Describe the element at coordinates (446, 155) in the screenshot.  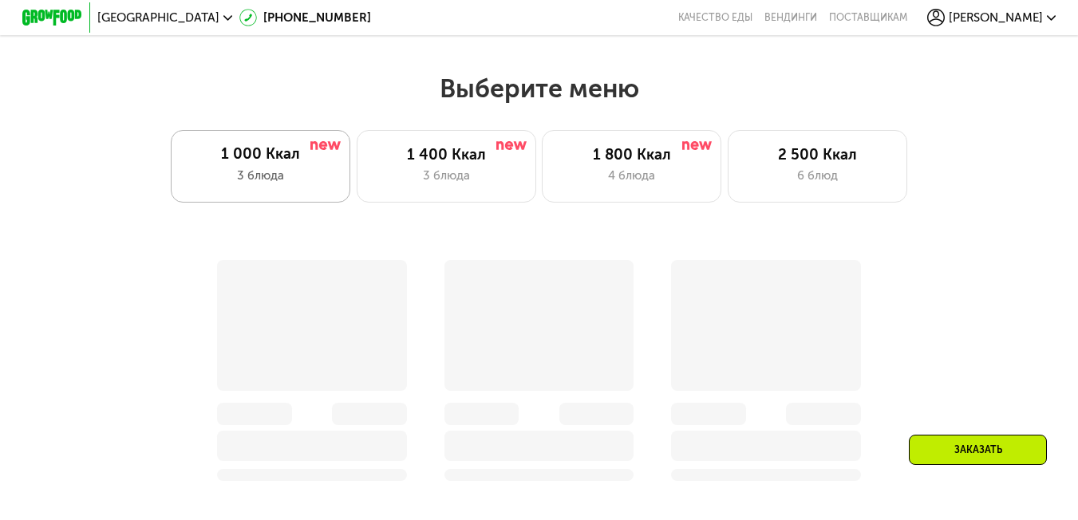
I see `div: 1 400 Ккал` at that location.